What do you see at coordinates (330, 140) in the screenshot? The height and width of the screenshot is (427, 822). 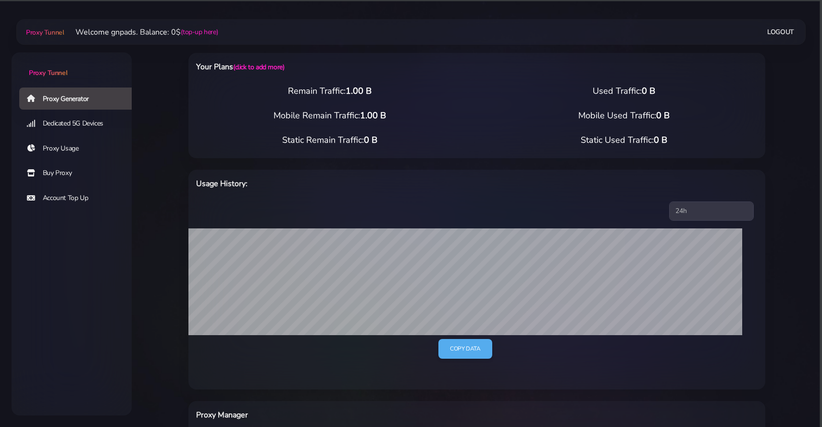 I see `div: Static Remain Traffic:` at bounding box center [330, 140].